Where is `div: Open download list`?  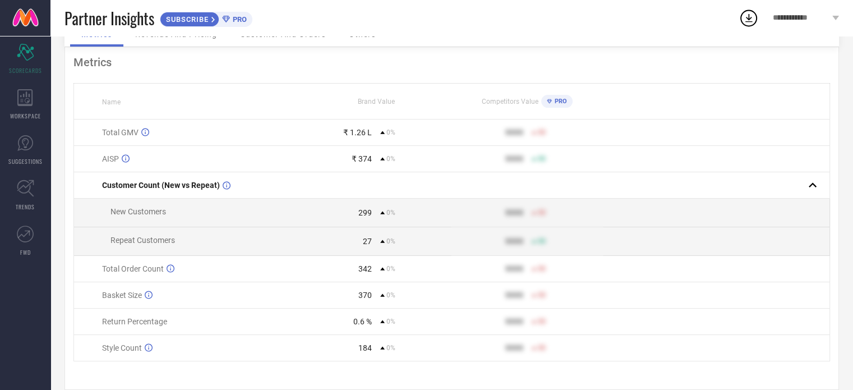 div: Open download list is located at coordinates (749, 18).